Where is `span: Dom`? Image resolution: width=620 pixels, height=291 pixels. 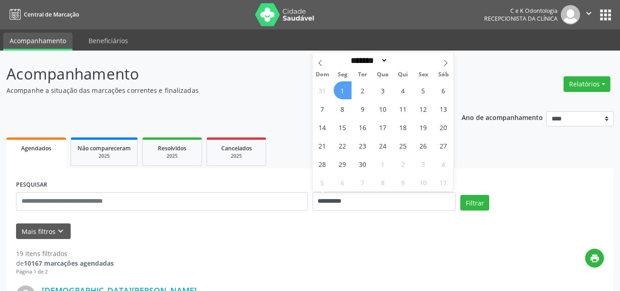
span: Dom is located at coordinates (323, 74).